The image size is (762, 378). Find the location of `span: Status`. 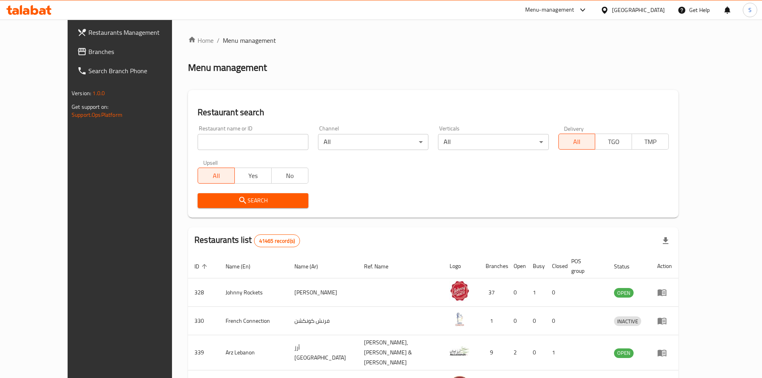

span: Status is located at coordinates (627, 266).